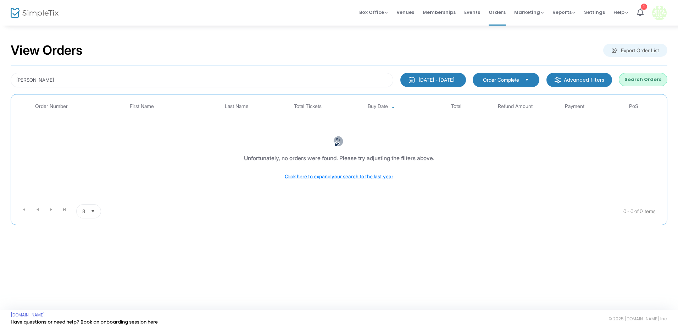  Describe the element at coordinates (51, 106) in the screenshot. I see `span: Order Number` at that location.